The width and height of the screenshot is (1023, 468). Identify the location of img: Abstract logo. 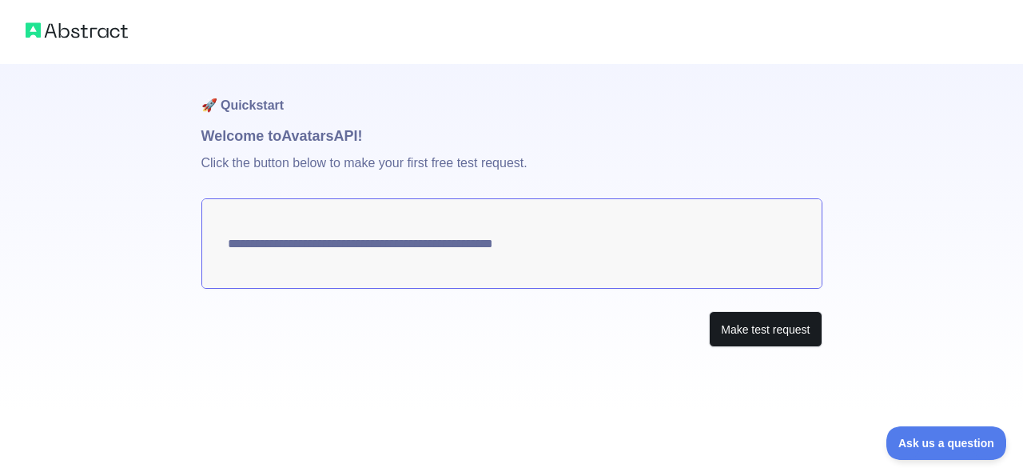
(77, 30).